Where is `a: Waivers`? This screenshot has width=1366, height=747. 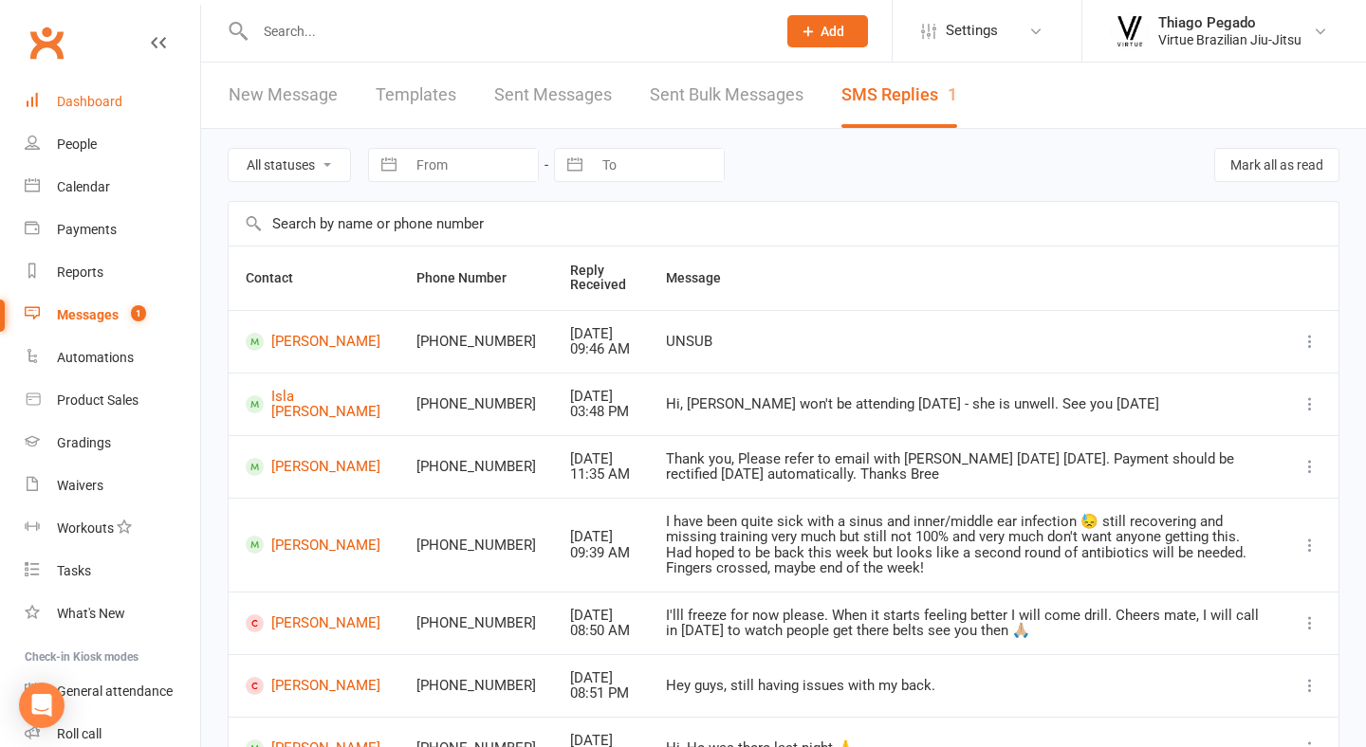
a: Waivers is located at coordinates (112, 486).